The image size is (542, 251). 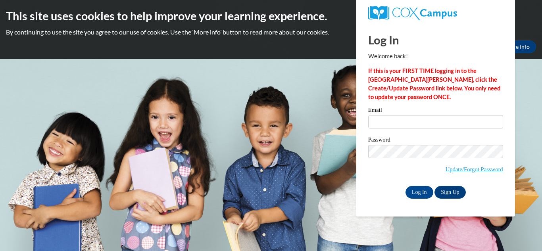 I want to click on a: Sign Up, so click(x=450, y=192).